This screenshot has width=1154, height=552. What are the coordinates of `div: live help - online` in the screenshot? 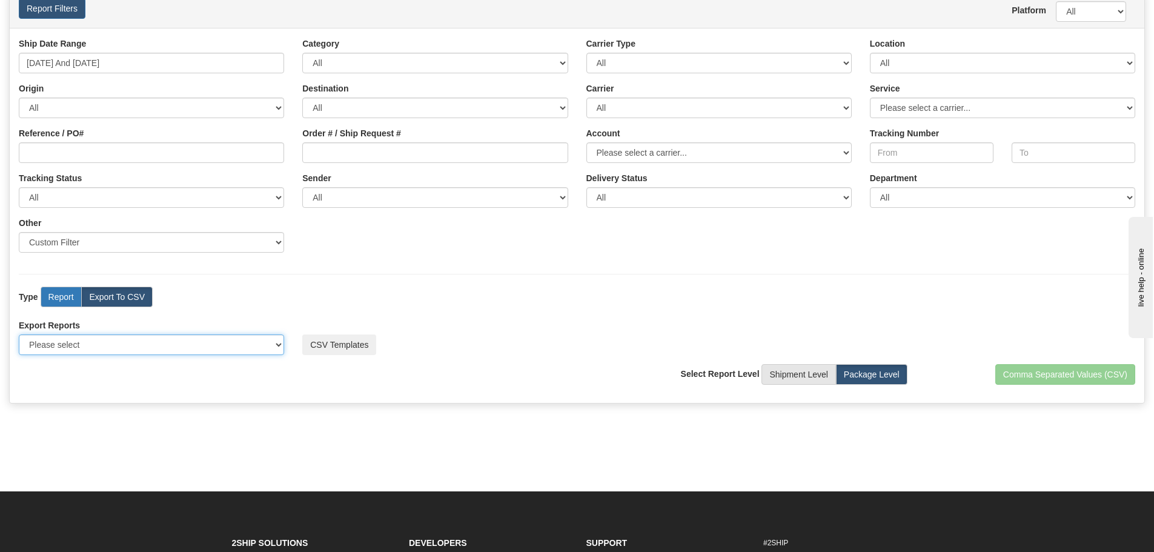 It's located at (61, 15).